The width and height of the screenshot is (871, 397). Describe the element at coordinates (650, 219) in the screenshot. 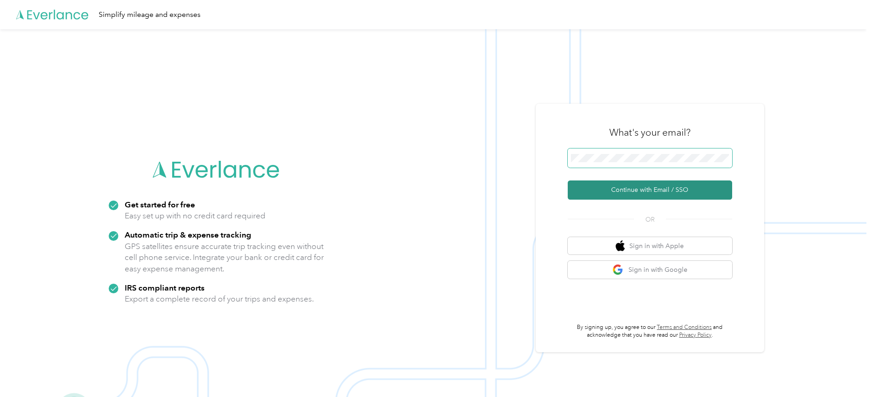

I see `span: OR` at that location.